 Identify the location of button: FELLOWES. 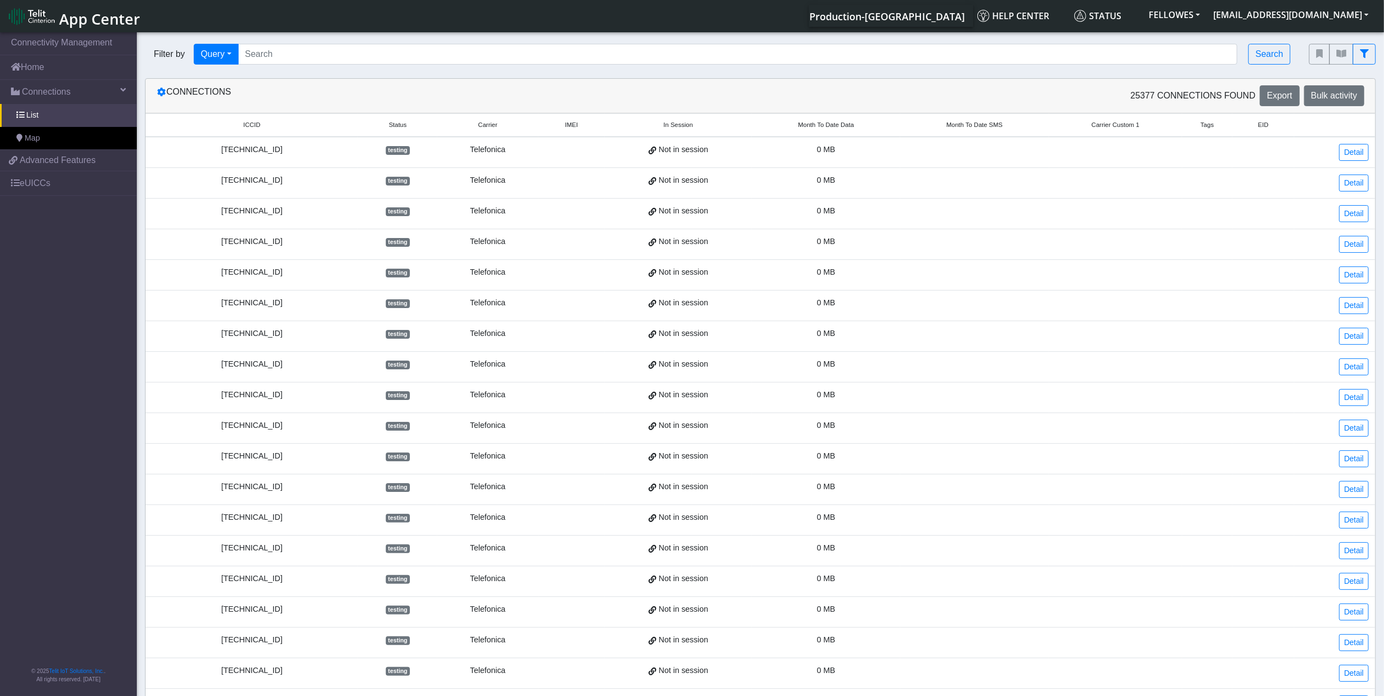
(1174, 15).